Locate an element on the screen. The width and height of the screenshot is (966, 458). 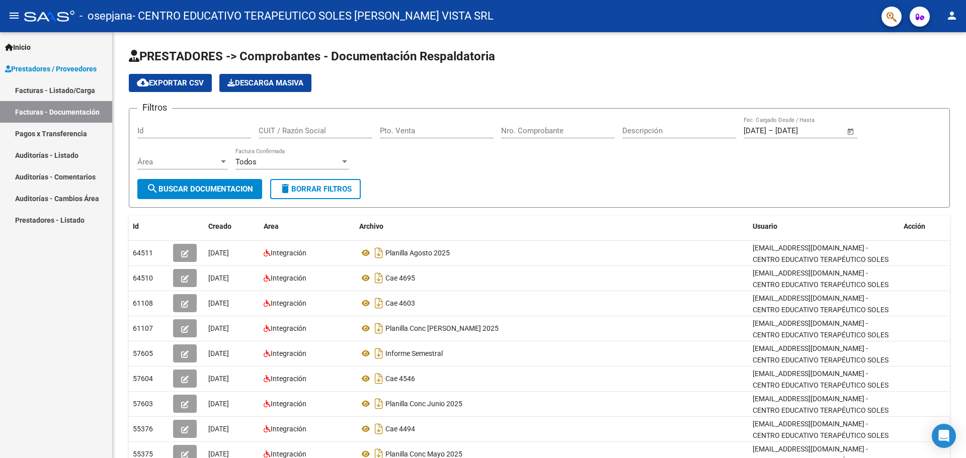
span: Todos is located at coordinates (246, 162).